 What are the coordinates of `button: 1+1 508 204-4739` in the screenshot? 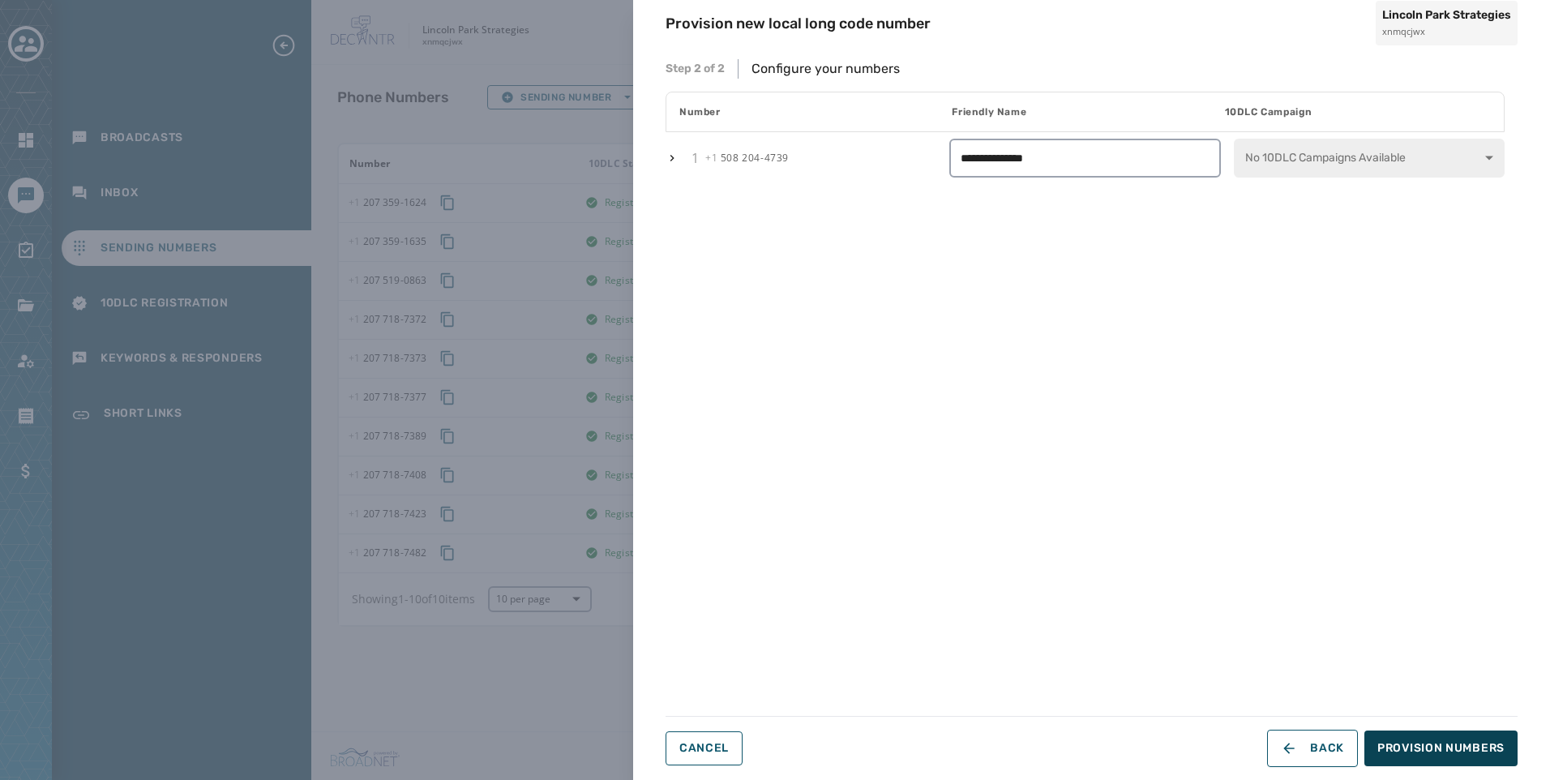 It's located at (801, 158).